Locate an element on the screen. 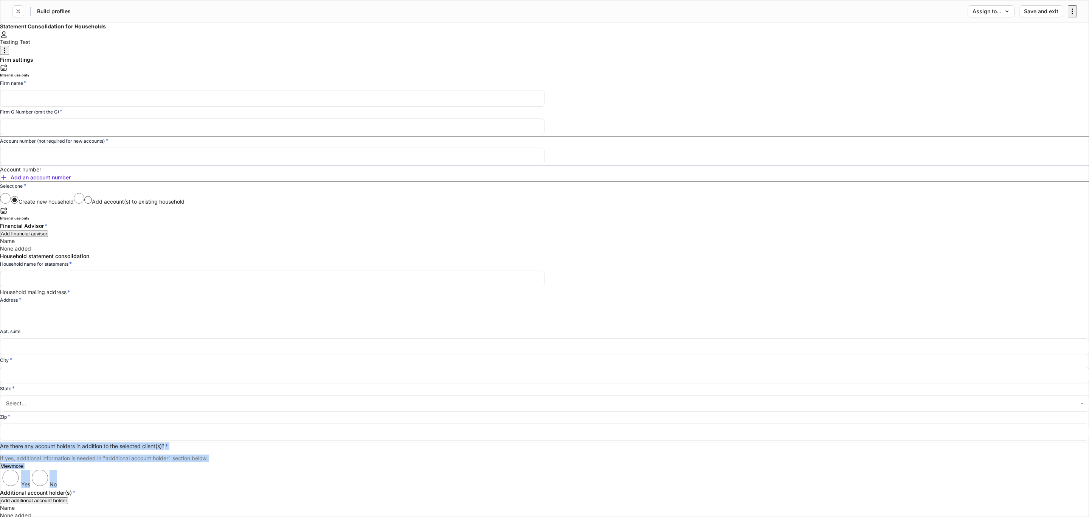 The width and height of the screenshot is (1089, 517). span: Add account(s) to existing household is located at coordinates (138, 201).